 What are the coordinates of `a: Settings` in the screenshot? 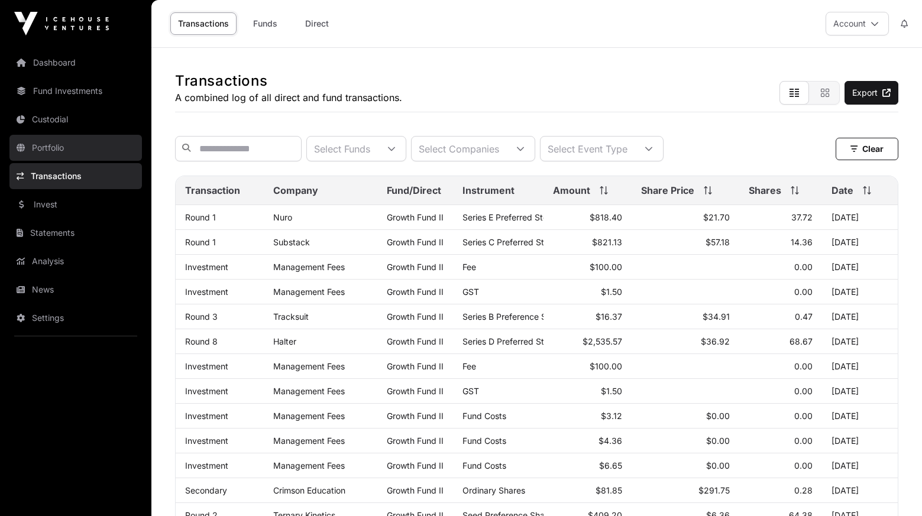 It's located at (76, 318).